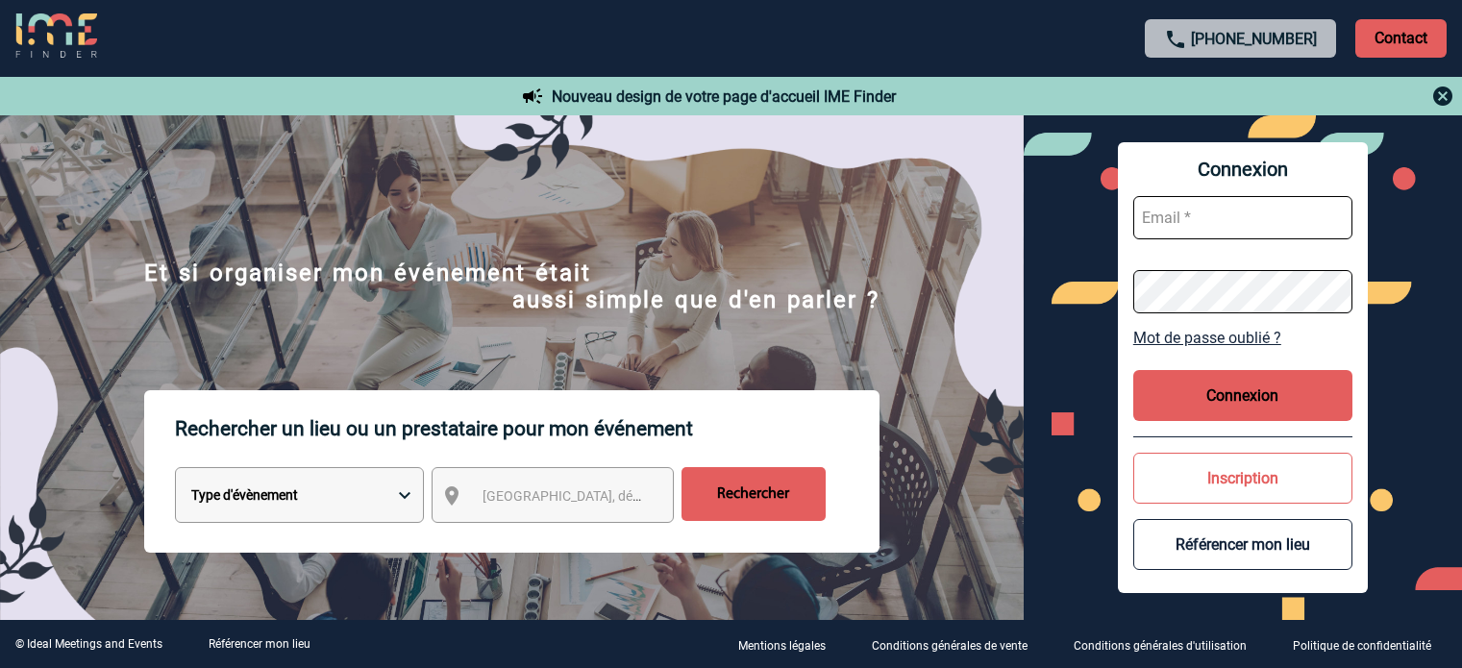 Image resolution: width=1462 pixels, height=668 pixels. Describe the element at coordinates (781, 646) in the screenshot. I see `p: Mentions légales` at that location.